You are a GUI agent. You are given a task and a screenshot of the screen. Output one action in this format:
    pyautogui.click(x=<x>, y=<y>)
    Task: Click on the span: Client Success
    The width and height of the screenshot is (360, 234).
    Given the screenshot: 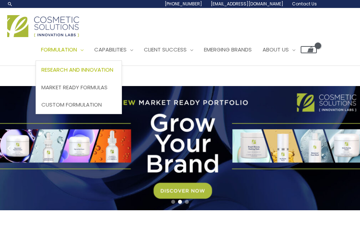 What is the action you would take?
    pyautogui.click(x=165, y=49)
    